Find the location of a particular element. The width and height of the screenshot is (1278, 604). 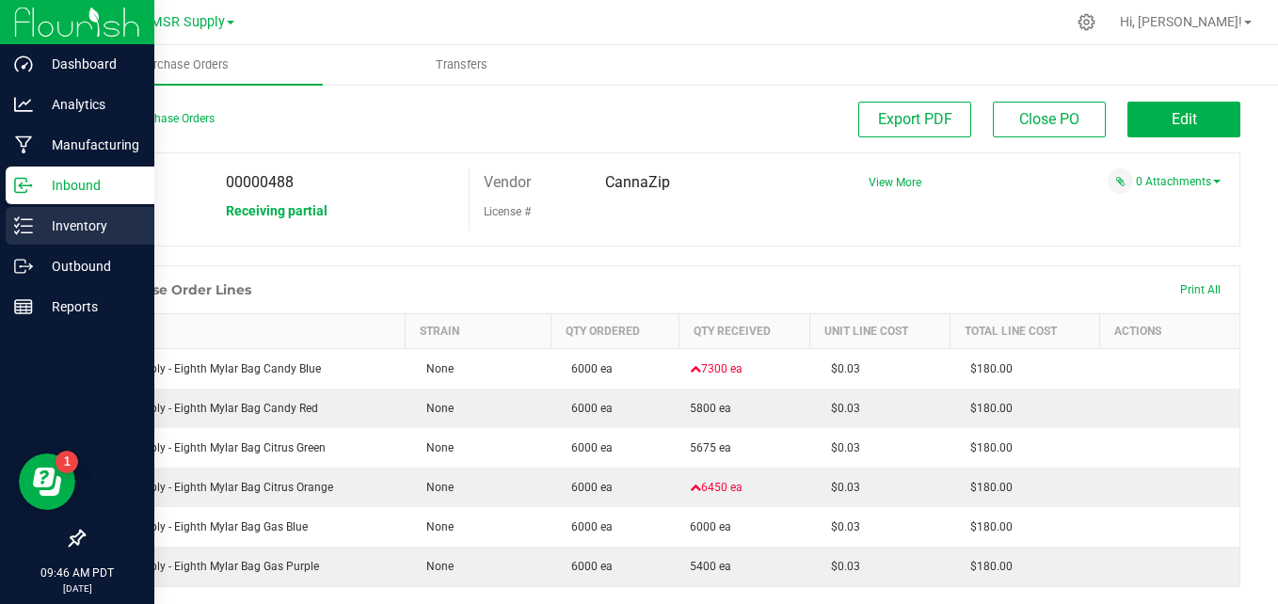

p: 09:46 AM PDT is located at coordinates (77, 573).